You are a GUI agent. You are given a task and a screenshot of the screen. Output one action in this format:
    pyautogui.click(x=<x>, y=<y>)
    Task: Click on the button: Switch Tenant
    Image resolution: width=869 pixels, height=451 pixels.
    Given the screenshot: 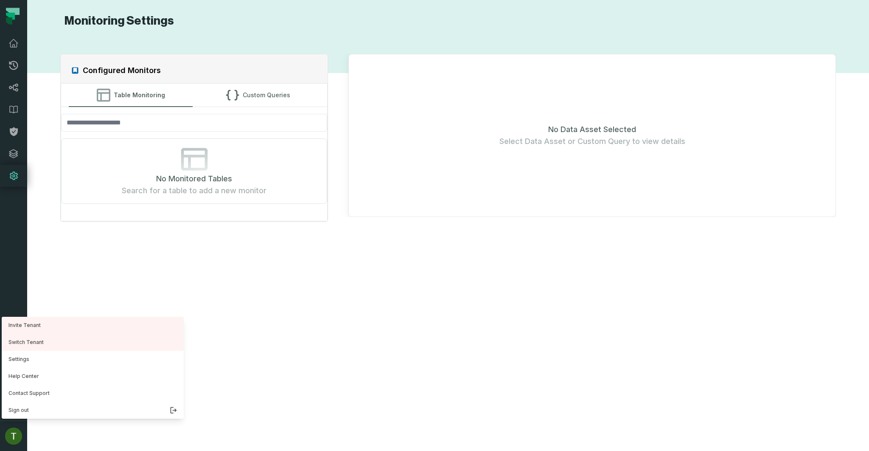 What is the action you would take?
    pyautogui.click(x=93, y=342)
    